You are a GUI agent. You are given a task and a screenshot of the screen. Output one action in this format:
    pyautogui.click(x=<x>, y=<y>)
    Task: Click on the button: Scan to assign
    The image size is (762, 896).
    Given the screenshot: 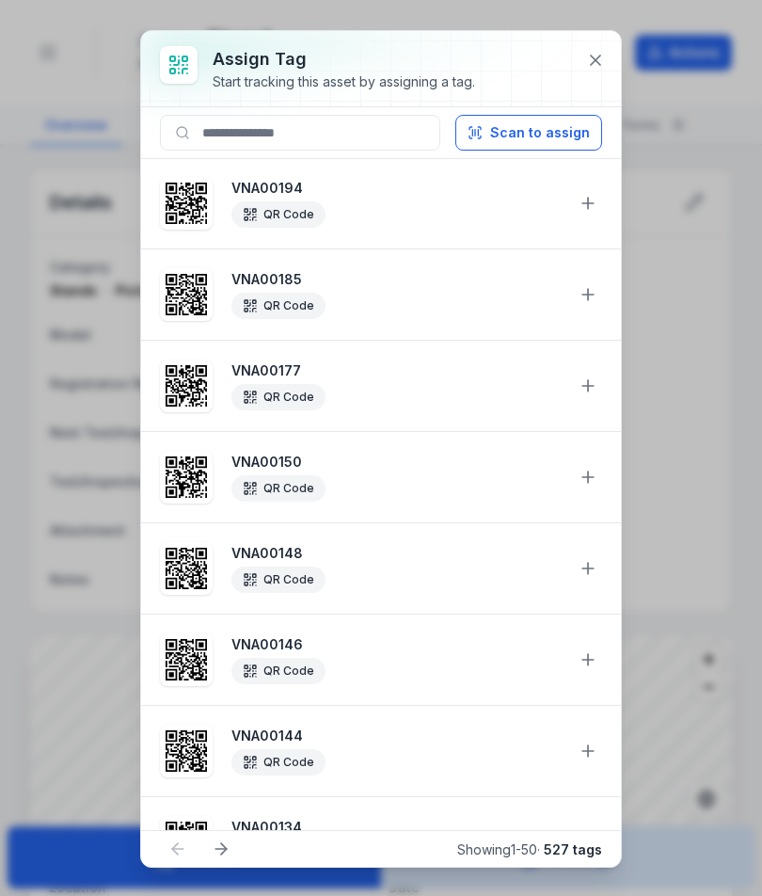 What is the action you would take?
    pyautogui.click(x=529, y=133)
    